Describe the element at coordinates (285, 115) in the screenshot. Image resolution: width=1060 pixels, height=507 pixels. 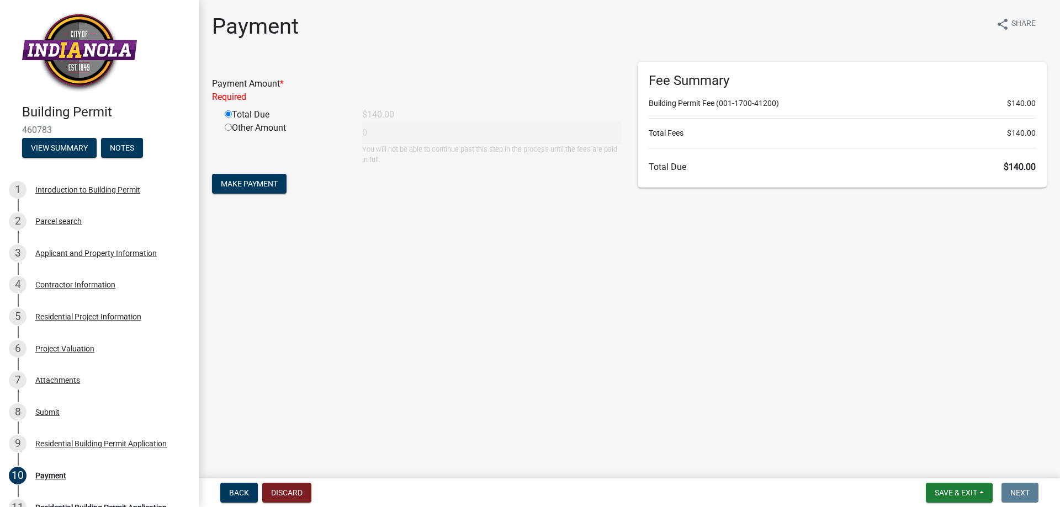
I see `div: Total Due` at that location.